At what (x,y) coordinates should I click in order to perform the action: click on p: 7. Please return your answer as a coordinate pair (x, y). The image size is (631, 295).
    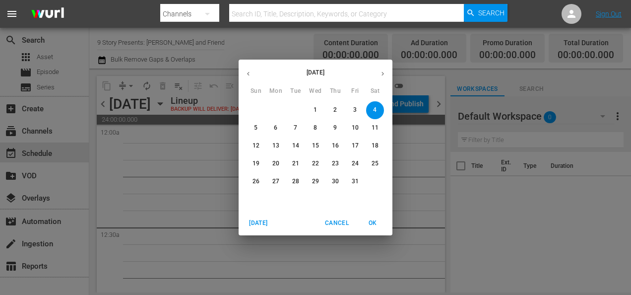
    Looking at the image, I should click on (295, 128).